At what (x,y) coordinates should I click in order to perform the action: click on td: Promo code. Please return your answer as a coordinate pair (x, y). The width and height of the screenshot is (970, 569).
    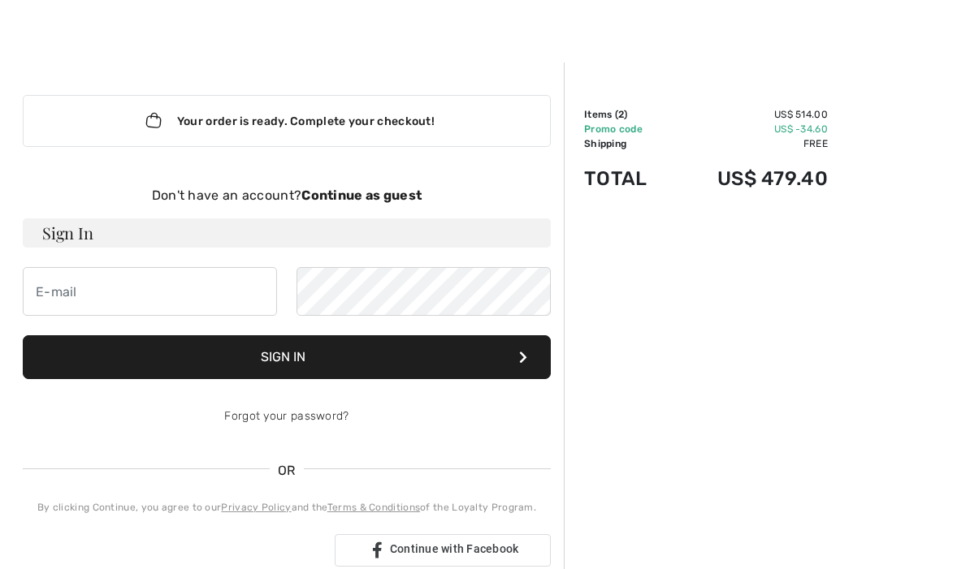
    Looking at the image, I should click on (628, 129).